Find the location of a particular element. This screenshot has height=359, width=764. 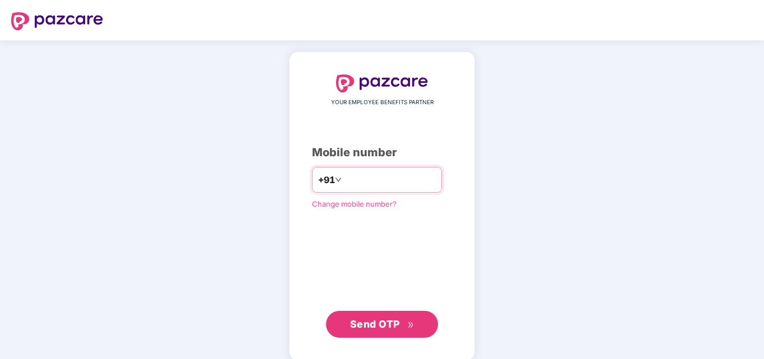

div: Mobile number is located at coordinates (382, 152).